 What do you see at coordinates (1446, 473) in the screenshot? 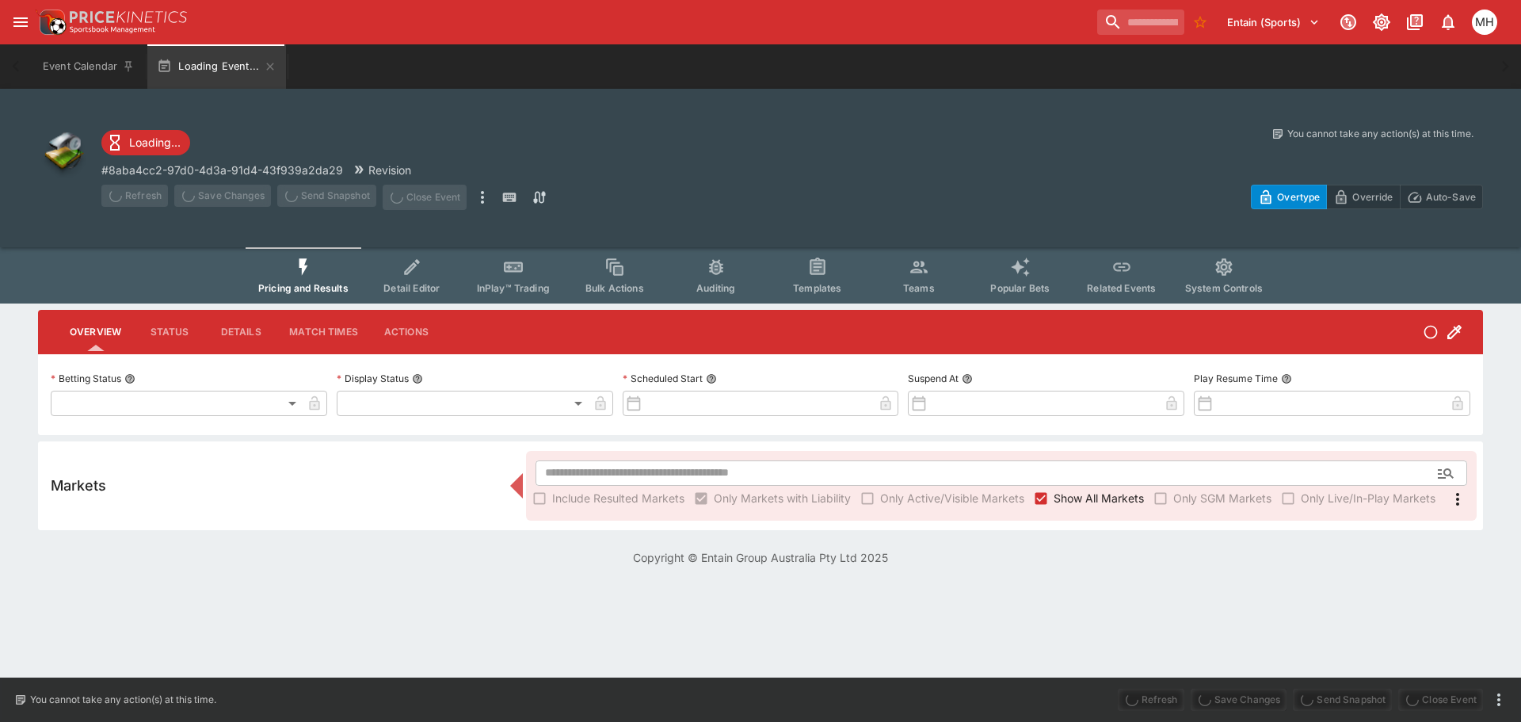
I see `button: Open` at bounding box center [1446, 473].